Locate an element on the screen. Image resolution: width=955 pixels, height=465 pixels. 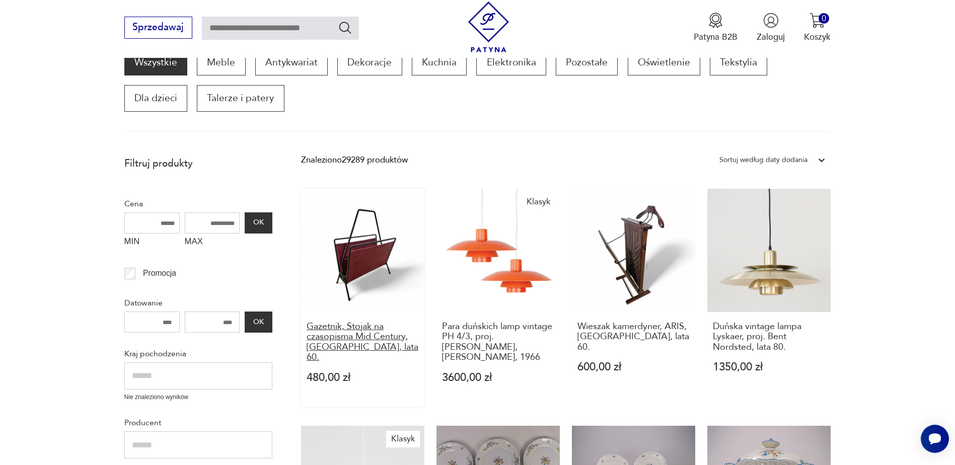
p: Patyna B2B is located at coordinates (715, 37).